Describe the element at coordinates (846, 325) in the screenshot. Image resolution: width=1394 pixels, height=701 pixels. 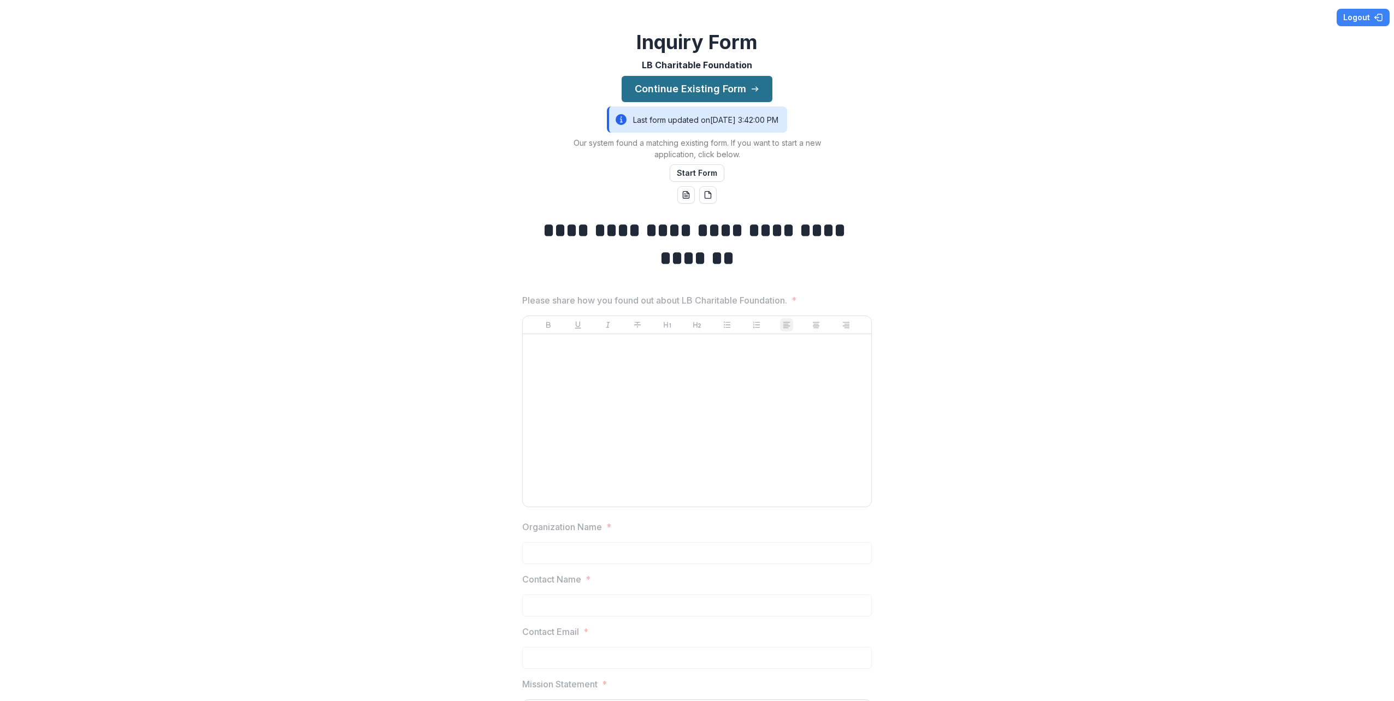
I see `button: Align Right` at that location.